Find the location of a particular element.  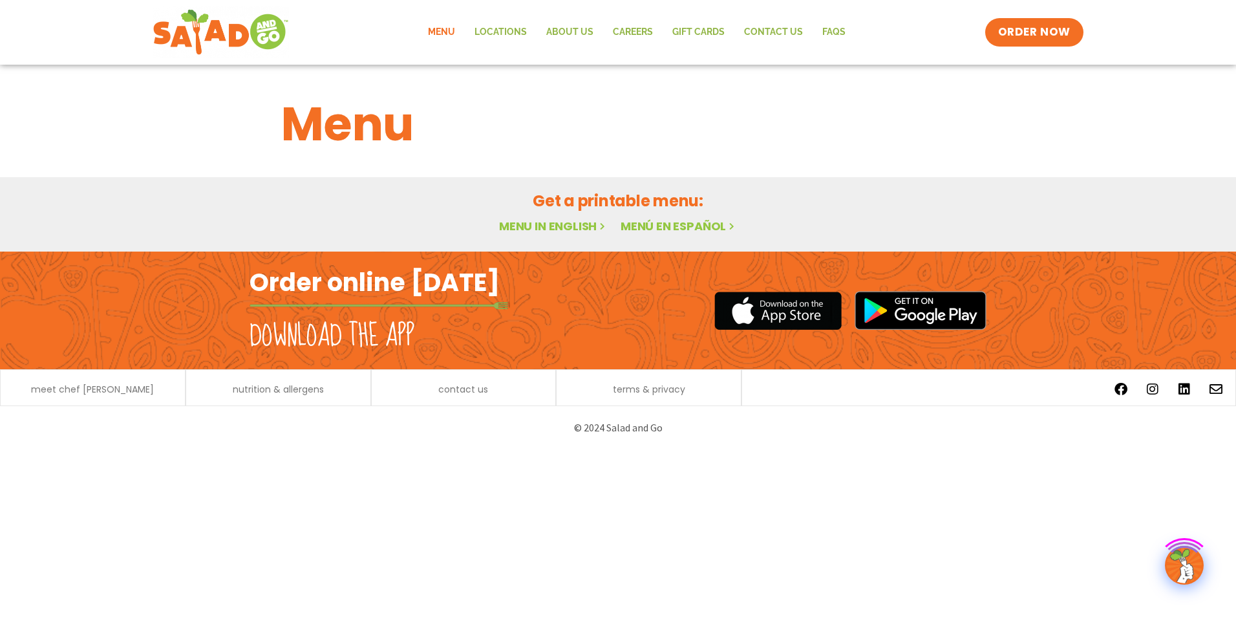

a: Menú en español is located at coordinates (679, 226).